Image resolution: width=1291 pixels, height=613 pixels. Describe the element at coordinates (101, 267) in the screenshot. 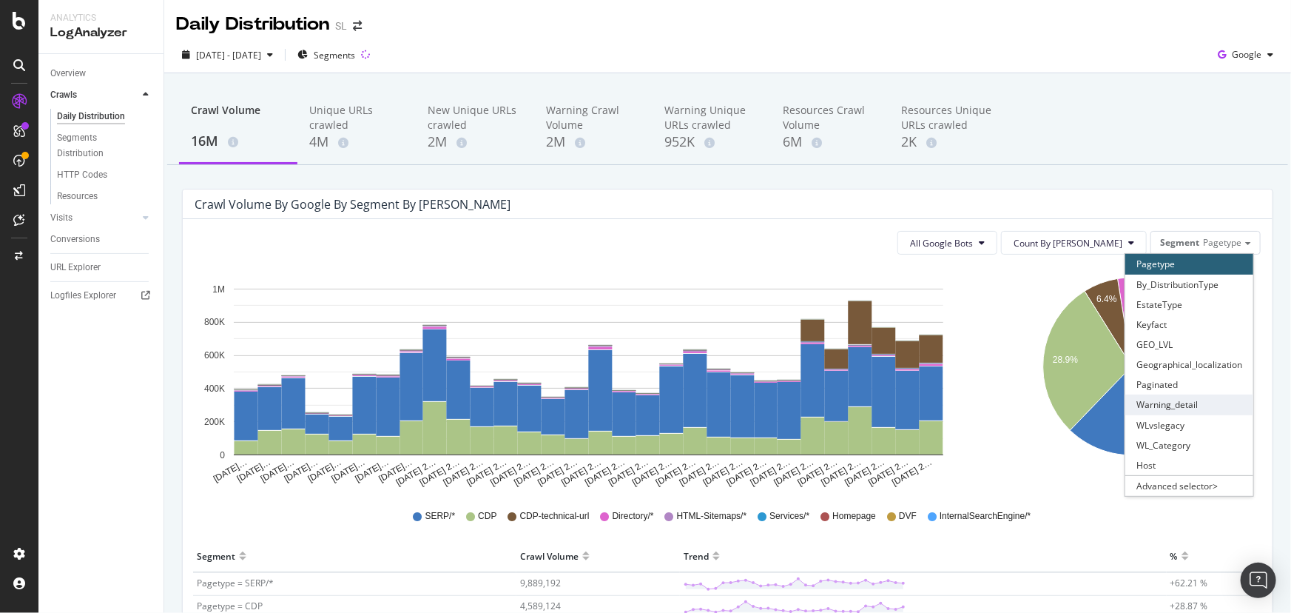

I see `a: URL Explorer` at that location.